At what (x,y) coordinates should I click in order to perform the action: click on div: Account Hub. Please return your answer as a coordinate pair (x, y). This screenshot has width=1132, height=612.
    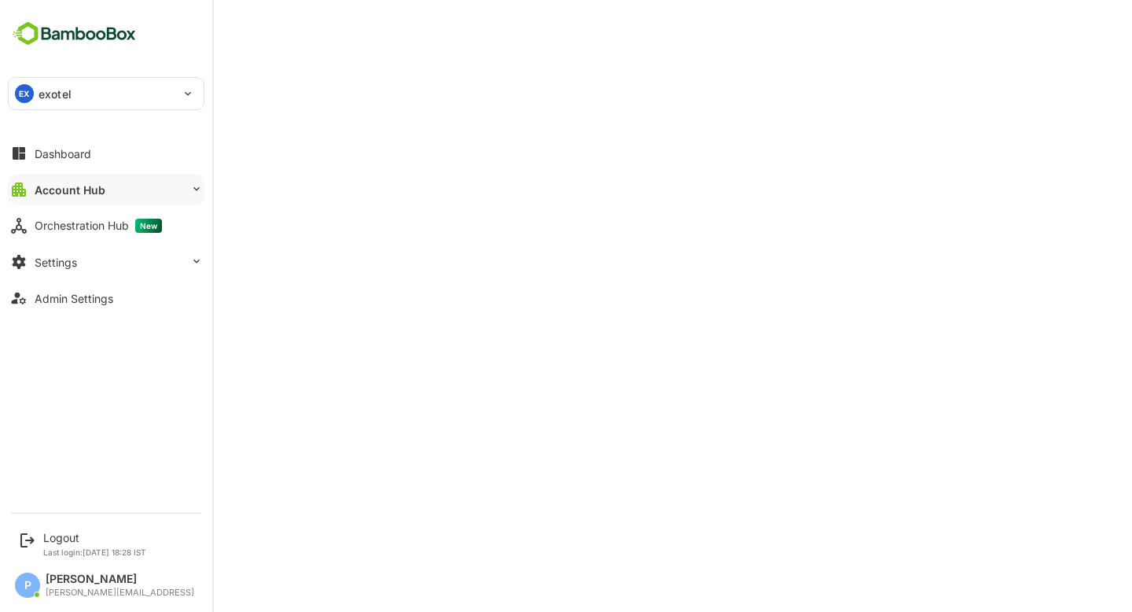
    Looking at the image, I should click on (70, 189).